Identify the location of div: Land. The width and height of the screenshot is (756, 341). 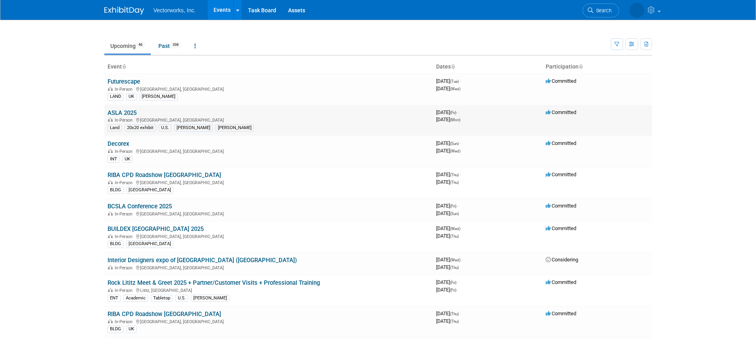
(115, 128).